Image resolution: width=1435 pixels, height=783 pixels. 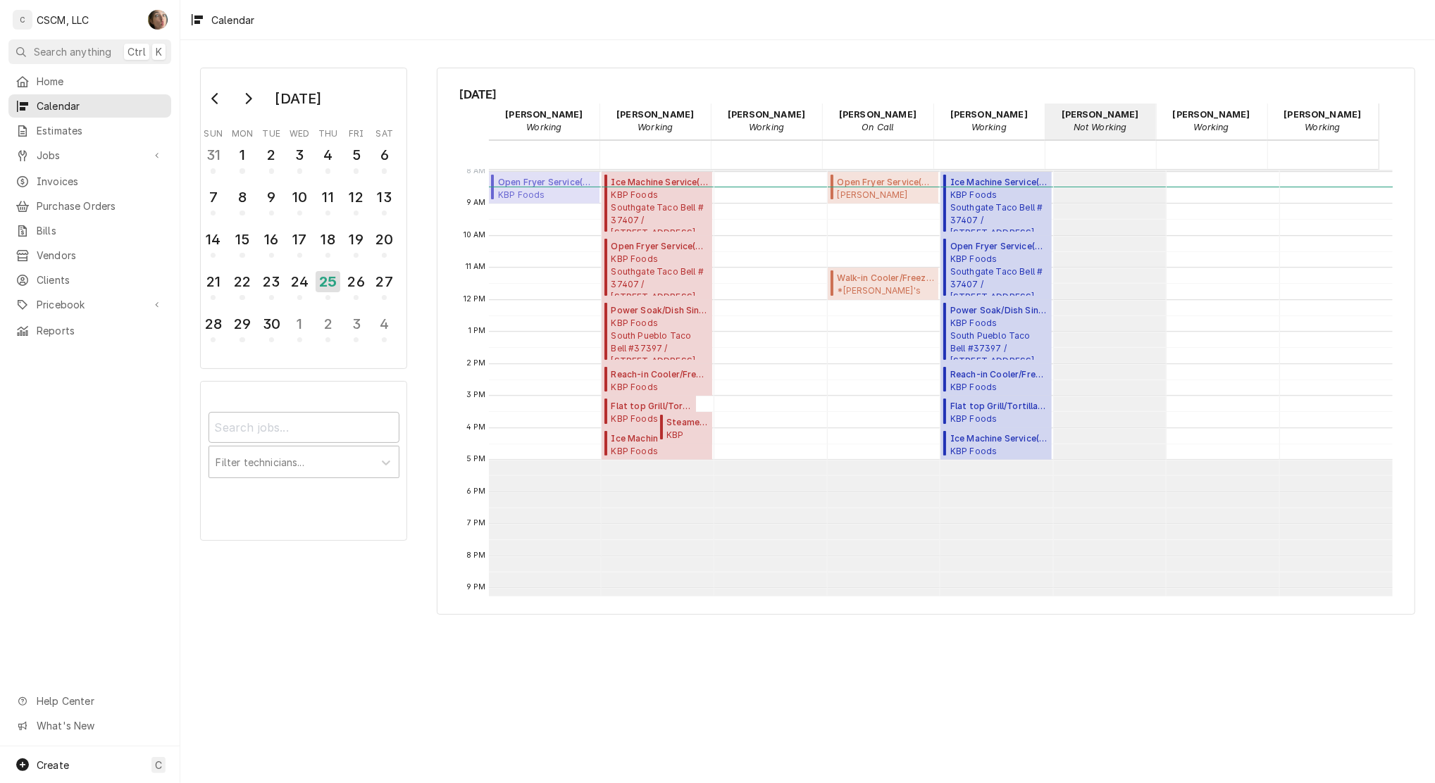 What do you see at coordinates (655, 121) in the screenshot?
I see `div: Izaia Bain - Working` at bounding box center [655, 121].